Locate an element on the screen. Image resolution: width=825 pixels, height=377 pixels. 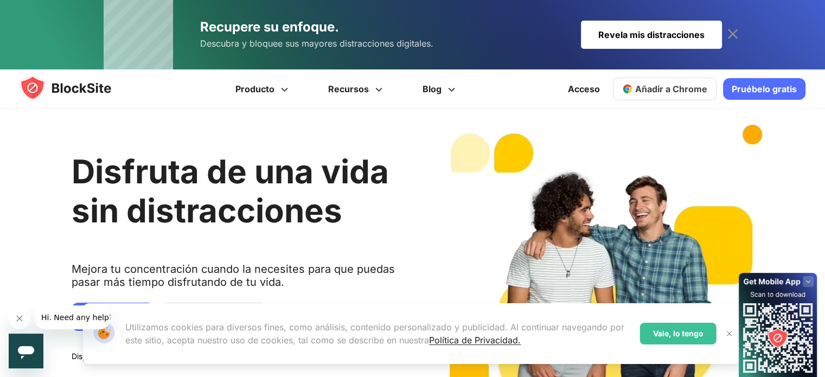
a: Política de Privacidad. is located at coordinates (475, 340).